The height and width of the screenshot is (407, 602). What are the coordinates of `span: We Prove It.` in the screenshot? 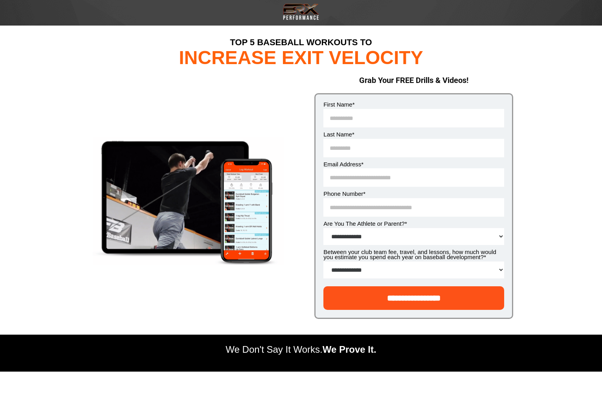 It's located at (350, 349).